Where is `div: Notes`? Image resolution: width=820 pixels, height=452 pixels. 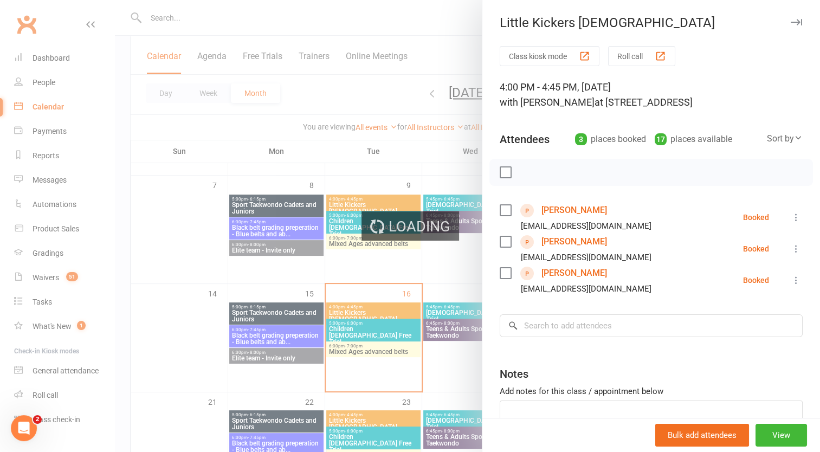 div: Notes is located at coordinates (514, 374).